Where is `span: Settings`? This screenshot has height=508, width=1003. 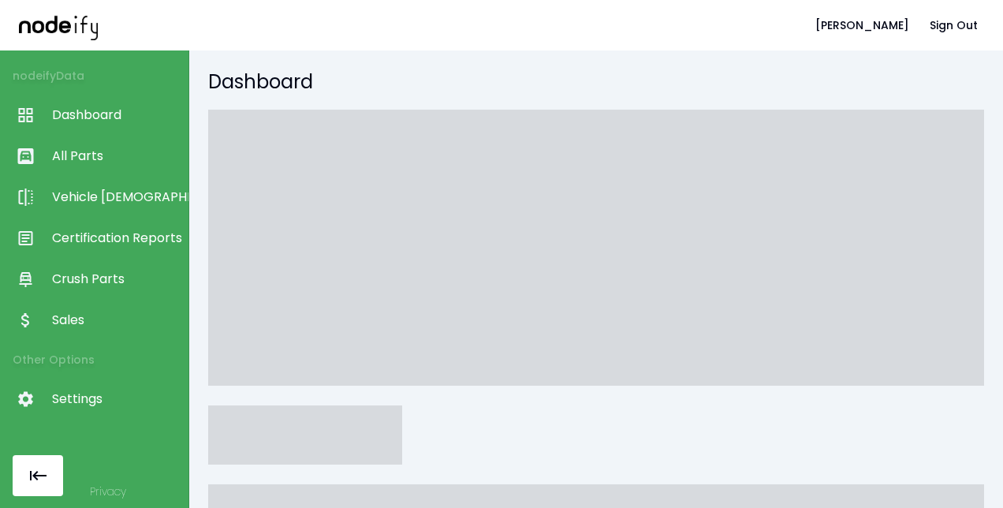 span: Settings is located at coordinates (116, 399).